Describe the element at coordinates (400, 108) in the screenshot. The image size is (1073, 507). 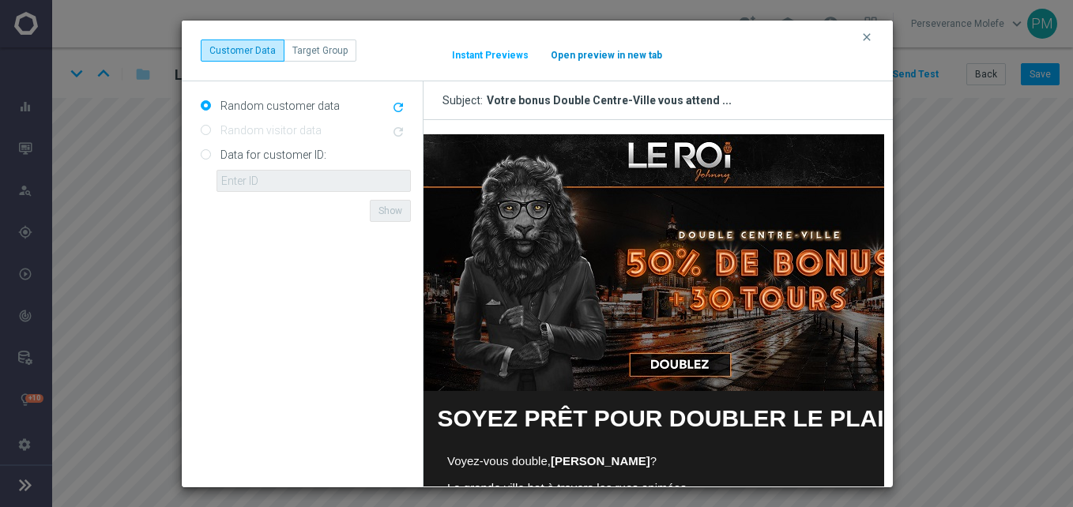
I see `button: refresh` at that location.